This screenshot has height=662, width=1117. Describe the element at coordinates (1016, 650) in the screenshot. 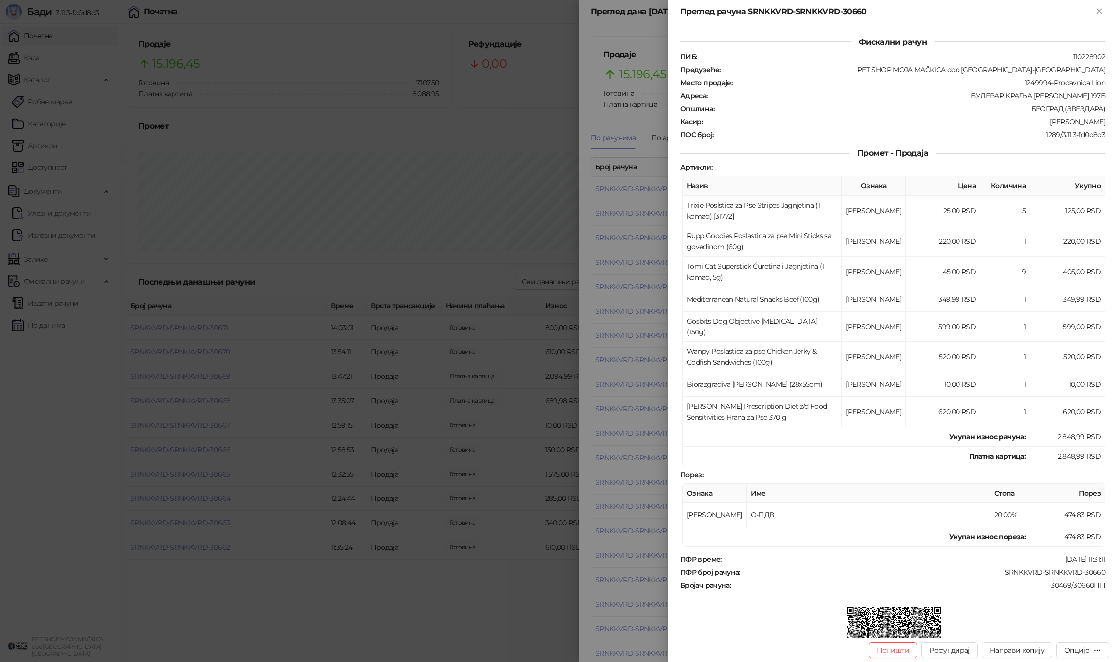

I see `span: Направи копију` at that location.